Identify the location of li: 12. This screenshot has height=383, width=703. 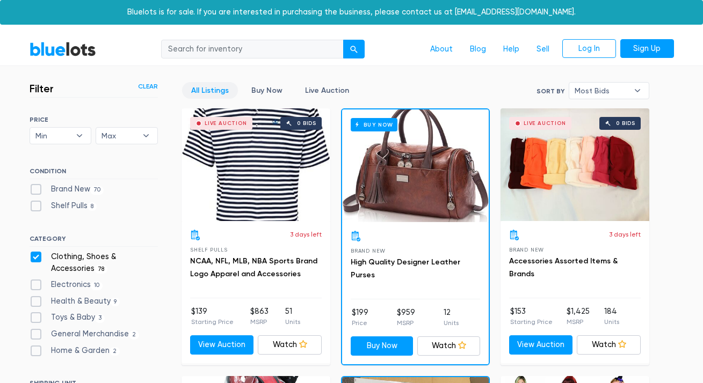
(451, 318).